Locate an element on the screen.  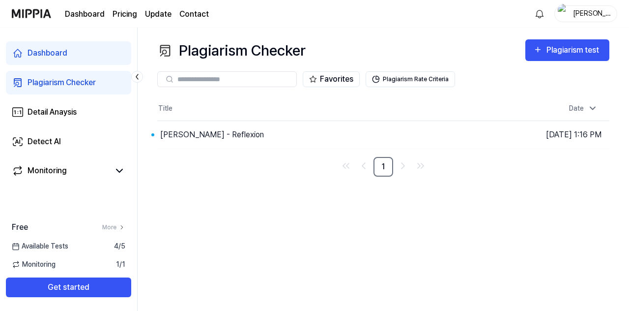
a: Go to previous page is located at coordinates (364, 166).